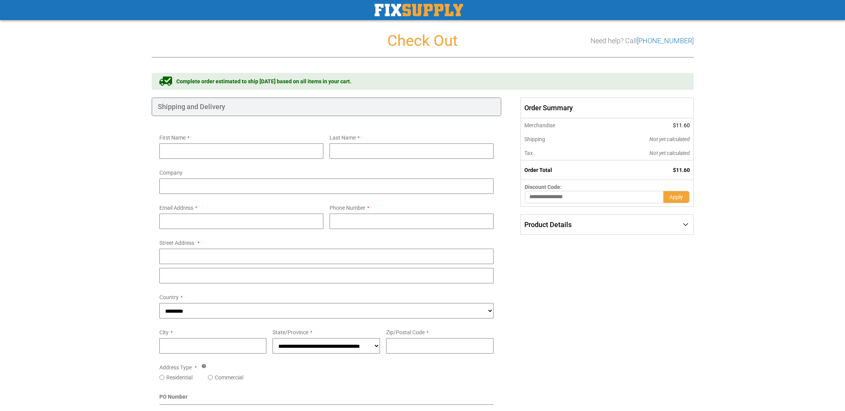 The height and width of the screenshot is (411, 845). Describe the element at coordinates (559, 153) in the screenshot. I see `th: Tax` at that location.